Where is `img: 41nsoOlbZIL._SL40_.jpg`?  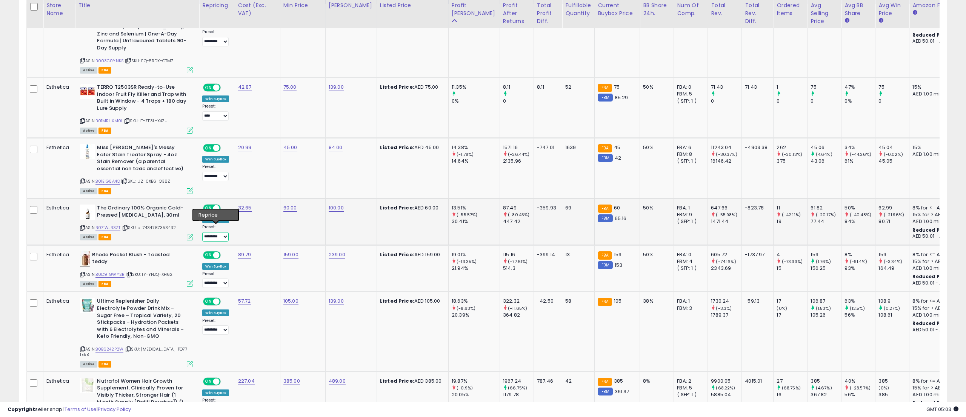 img: 41nsoOlbZIL._SL40_.jpg is located at coordinates (85, 259).